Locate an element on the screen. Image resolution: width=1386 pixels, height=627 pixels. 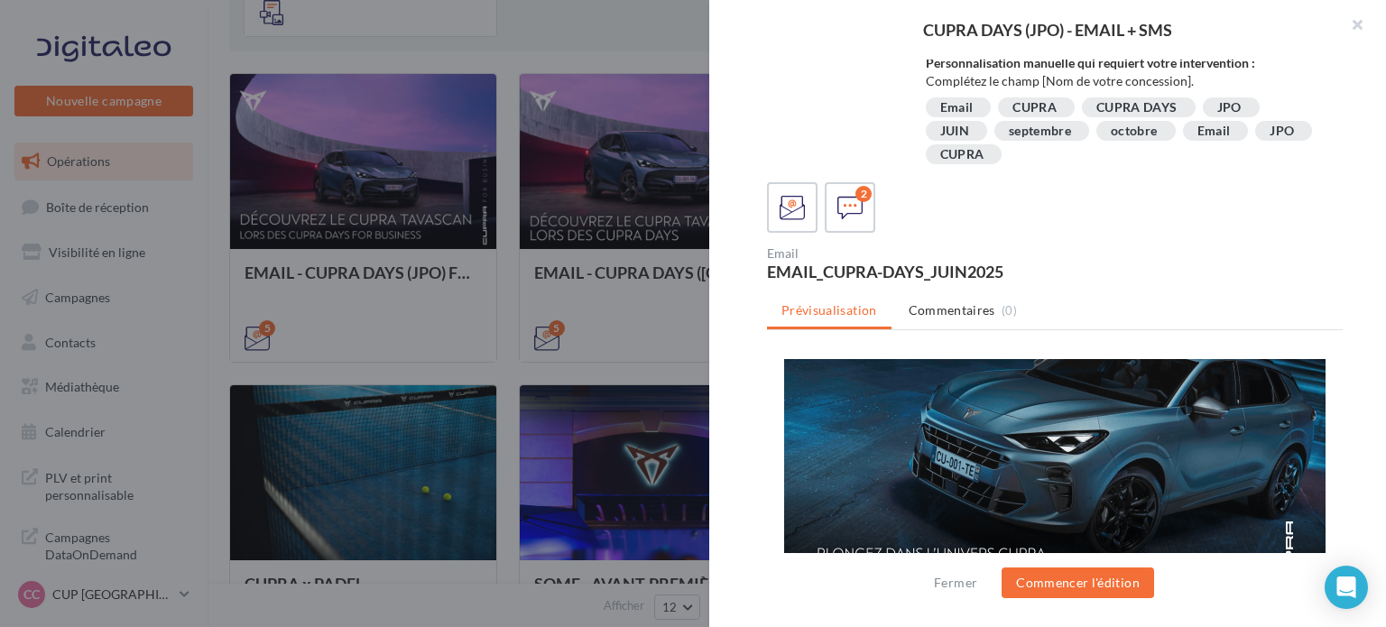
button: Commencer l'édition is located at coordinates (1077, 583).